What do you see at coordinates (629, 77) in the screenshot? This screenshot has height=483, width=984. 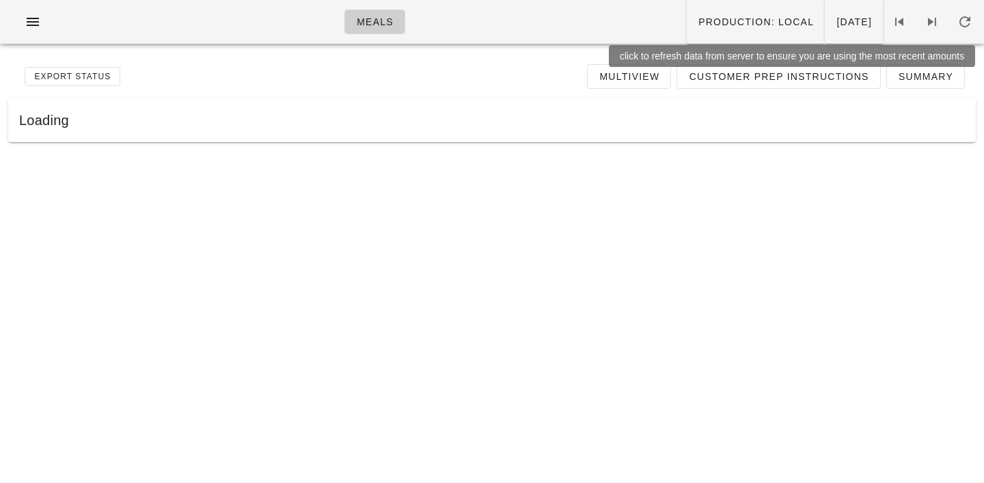 I see `a: Multiview` at bounding box center [629, 77].